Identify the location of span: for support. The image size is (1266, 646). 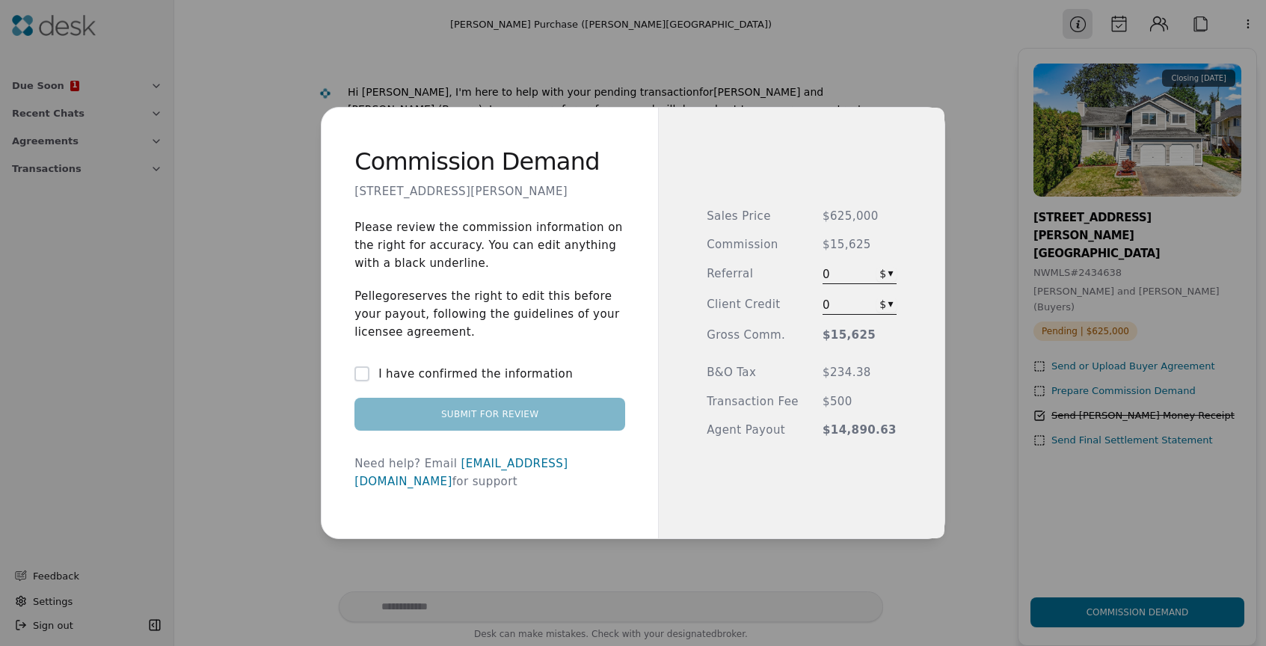
(485, 482).